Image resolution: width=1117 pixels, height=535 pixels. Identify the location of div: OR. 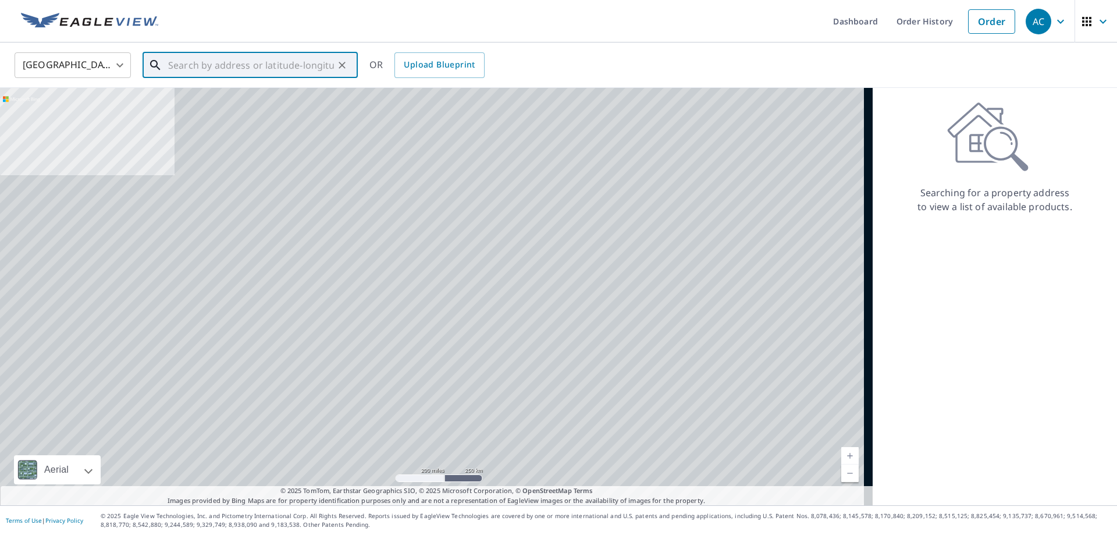
(427, 65).